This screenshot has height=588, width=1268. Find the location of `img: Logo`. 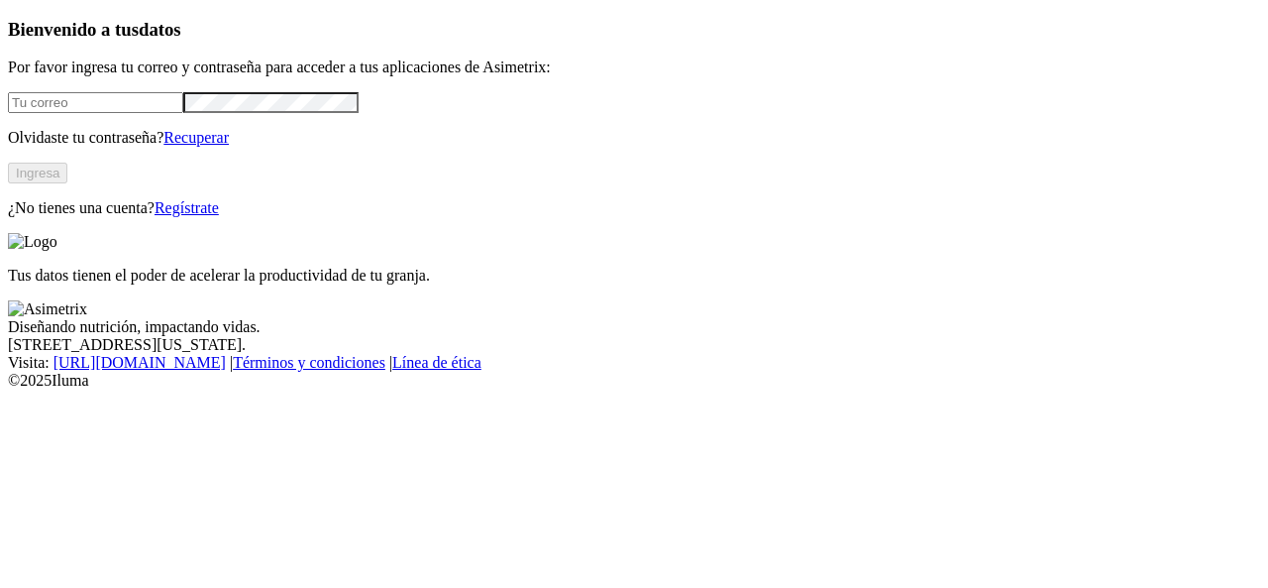

img: Logo is located at coordinates (33, 242).